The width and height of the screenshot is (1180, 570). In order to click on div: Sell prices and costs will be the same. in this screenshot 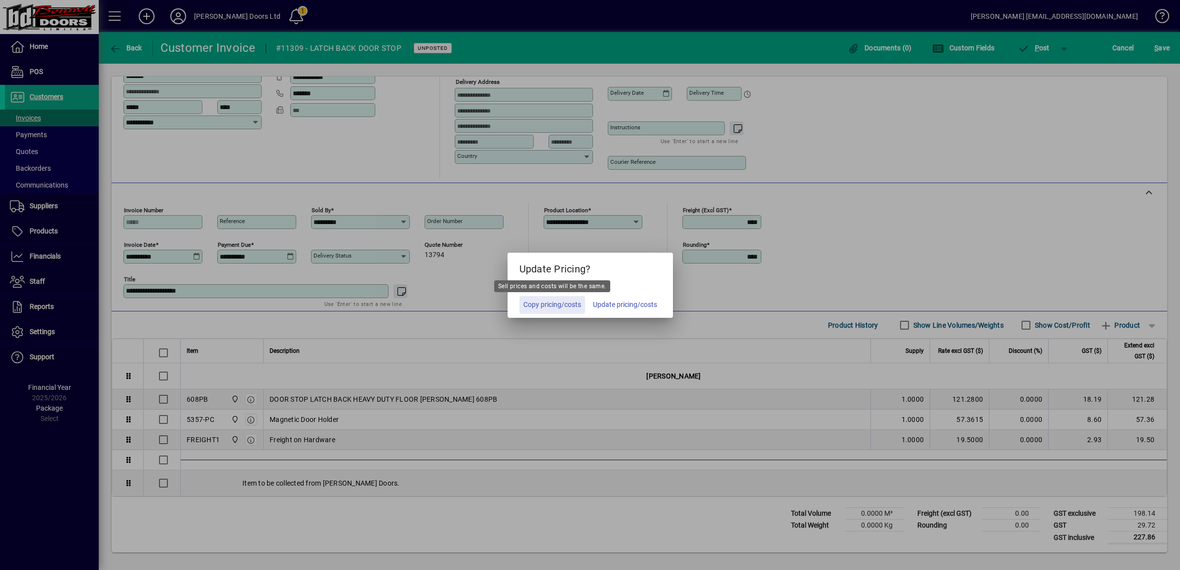, I will do `click(552, 286)`.